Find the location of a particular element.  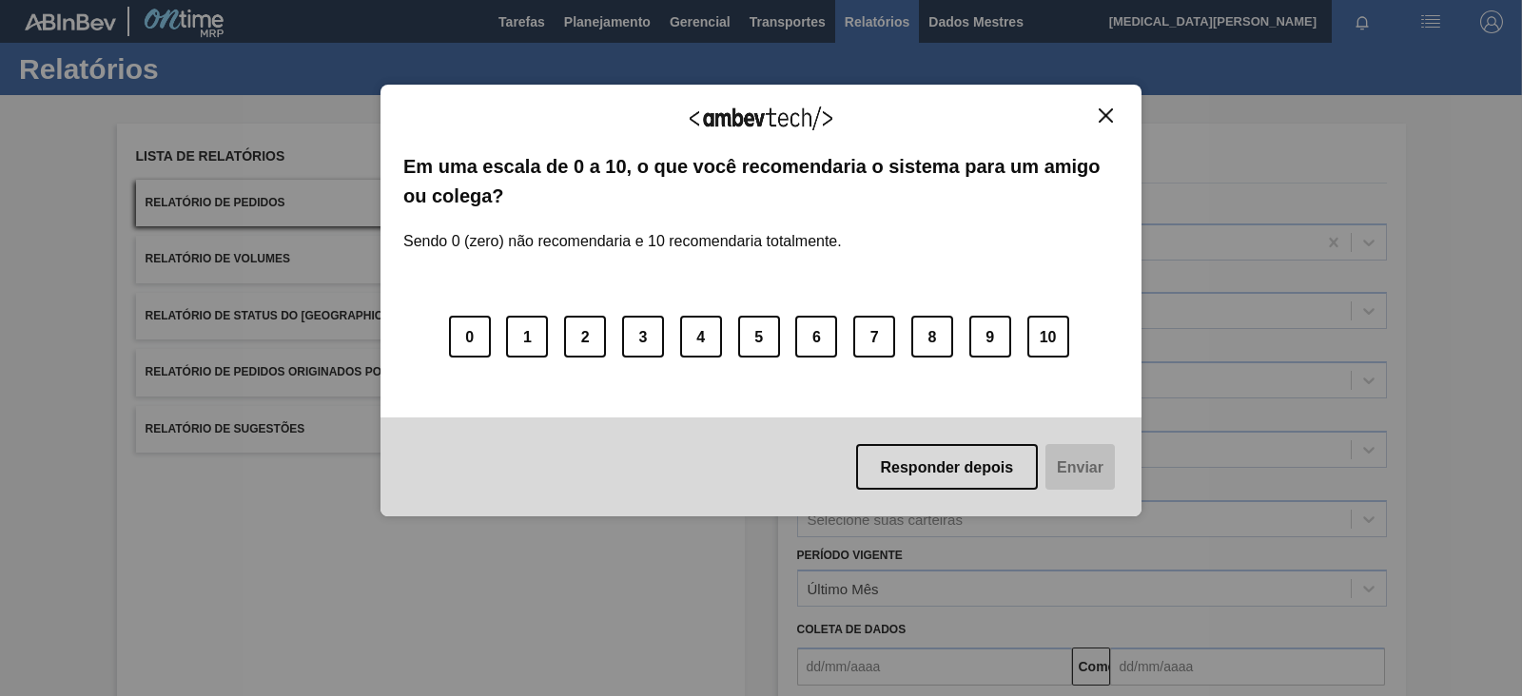

button: 2 is located at coordinates (585, 337).